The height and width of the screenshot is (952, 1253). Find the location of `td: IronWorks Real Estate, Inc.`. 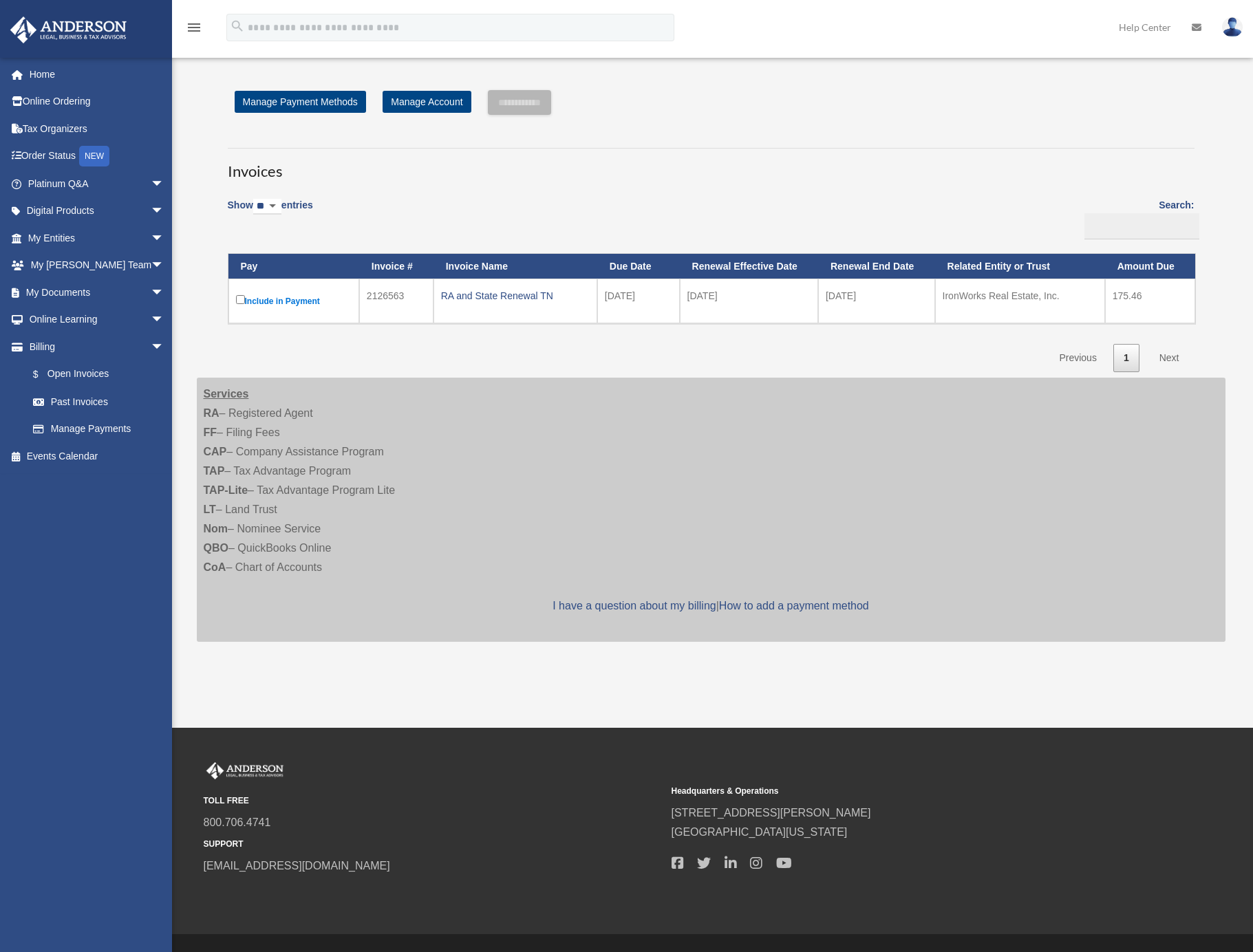

td: IronWorks Real Estate, Inc. is located at coordinates (1019, 301).